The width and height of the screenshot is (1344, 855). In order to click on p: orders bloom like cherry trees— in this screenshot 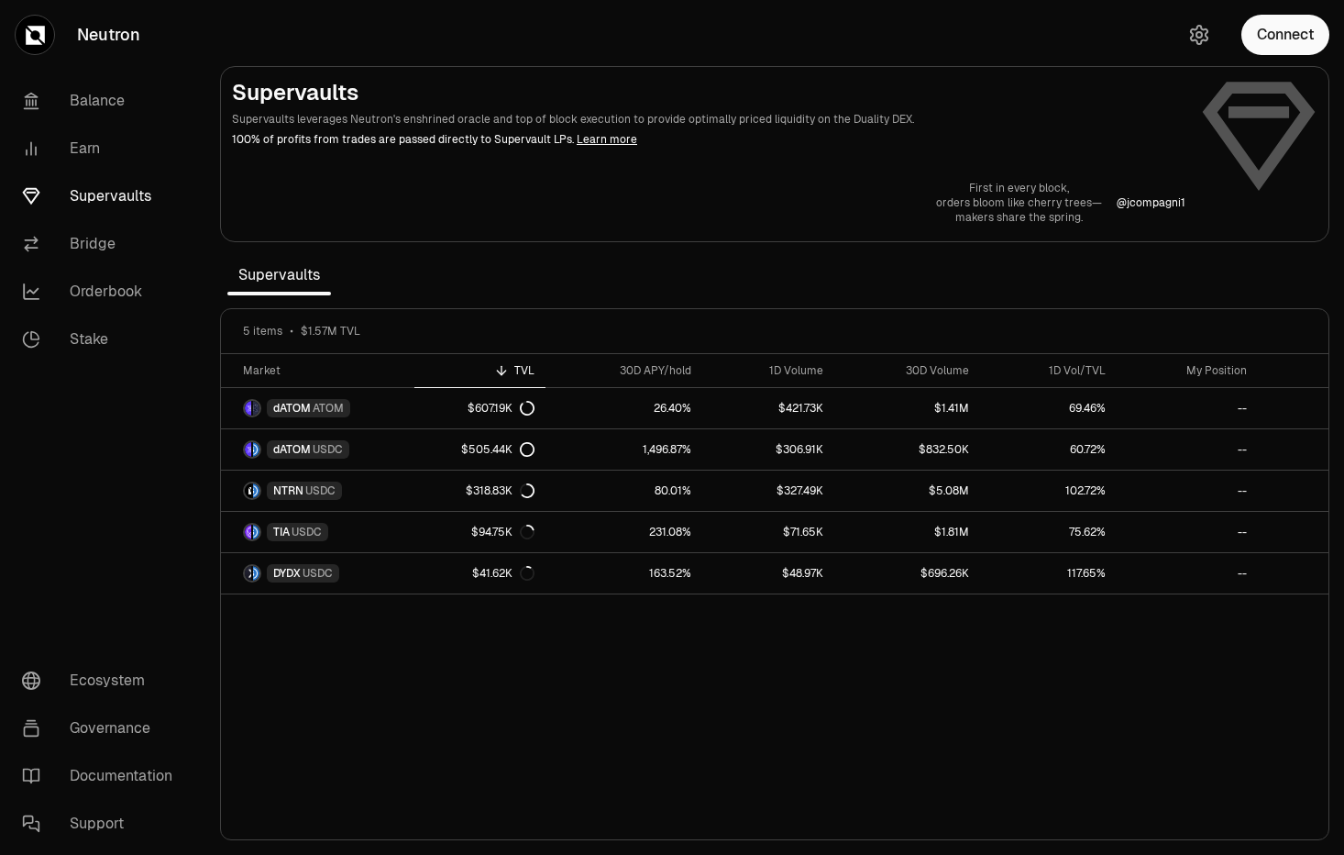, I will do `click(1019, 203)`.